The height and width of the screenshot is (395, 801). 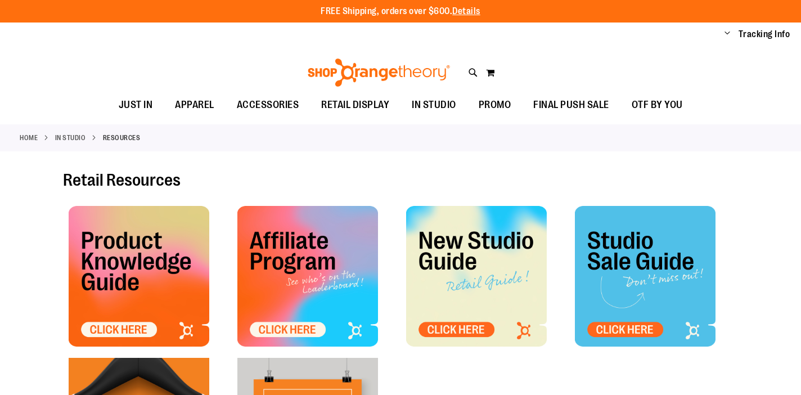 What do you see at coordinates (401, 11) in the screenshot?
I see `p: FREE Shipping, orders over $600.` at bounding box center [401, 11].